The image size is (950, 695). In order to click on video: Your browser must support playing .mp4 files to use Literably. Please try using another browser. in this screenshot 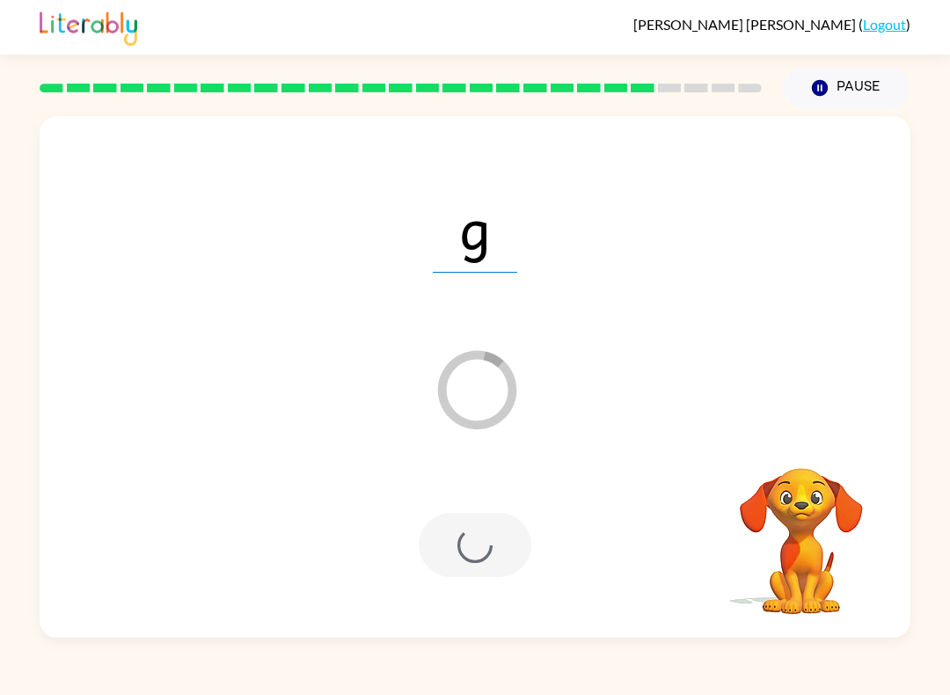, I will do `click(802, 529)`.